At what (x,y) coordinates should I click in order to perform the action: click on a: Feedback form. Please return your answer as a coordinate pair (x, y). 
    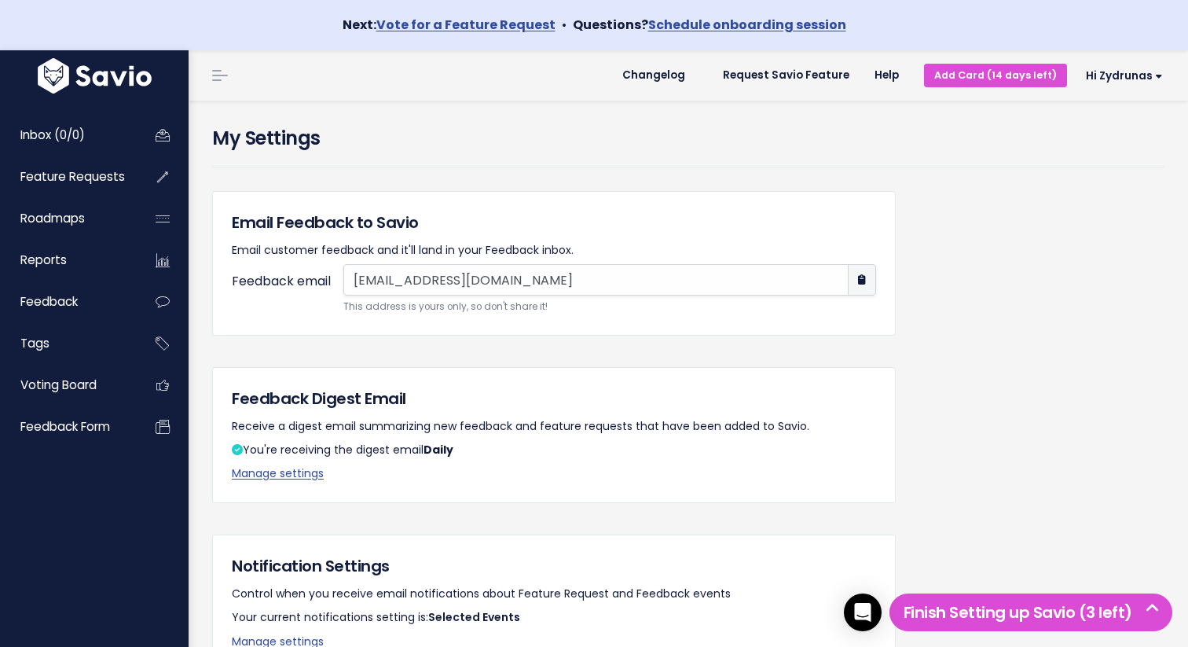
    Looking at the image, I should click on (67, 427).